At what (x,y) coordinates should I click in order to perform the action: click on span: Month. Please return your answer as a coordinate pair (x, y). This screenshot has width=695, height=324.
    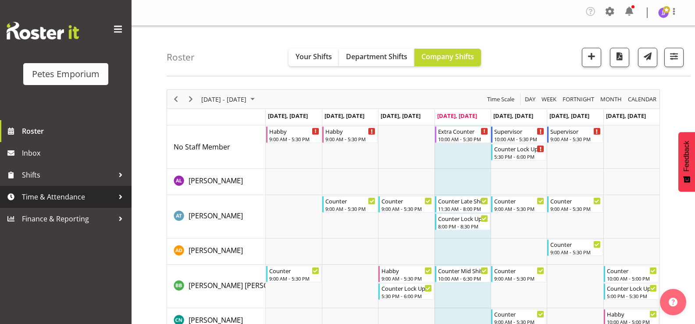
    Looking at the image, I should click on (611, 99).